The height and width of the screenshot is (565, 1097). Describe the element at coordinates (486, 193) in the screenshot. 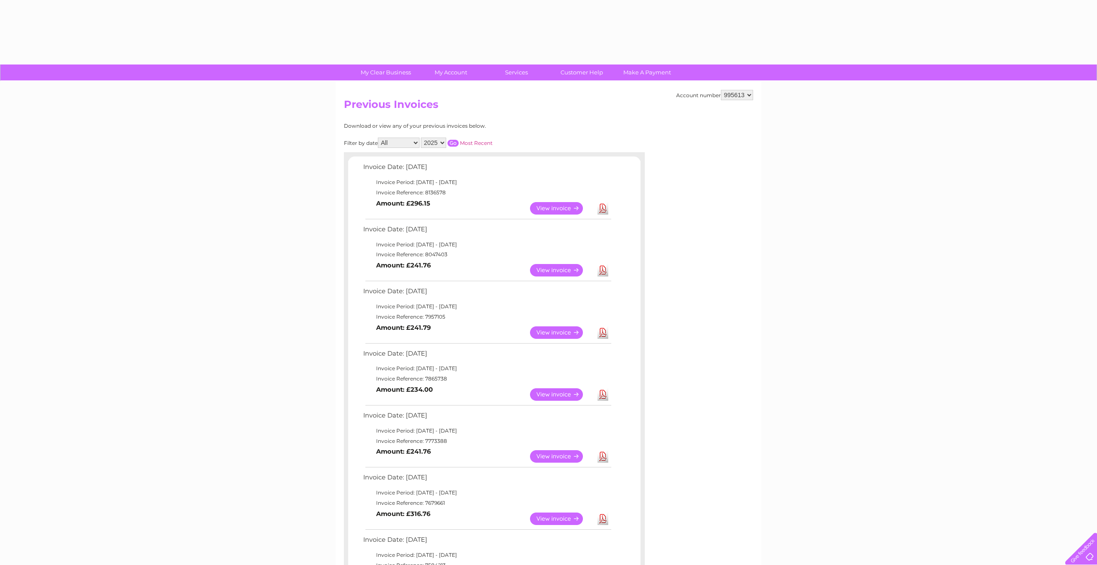

I see `td: Invoice Reference: 8136578` at that location.